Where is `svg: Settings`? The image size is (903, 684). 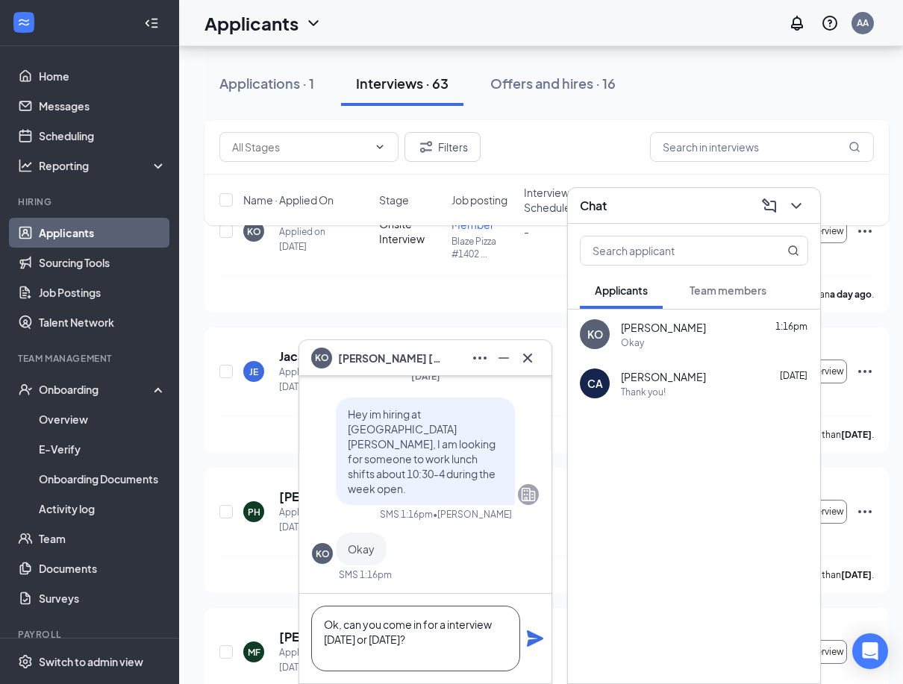 svg: Settings is located at coordinates (25, 662).